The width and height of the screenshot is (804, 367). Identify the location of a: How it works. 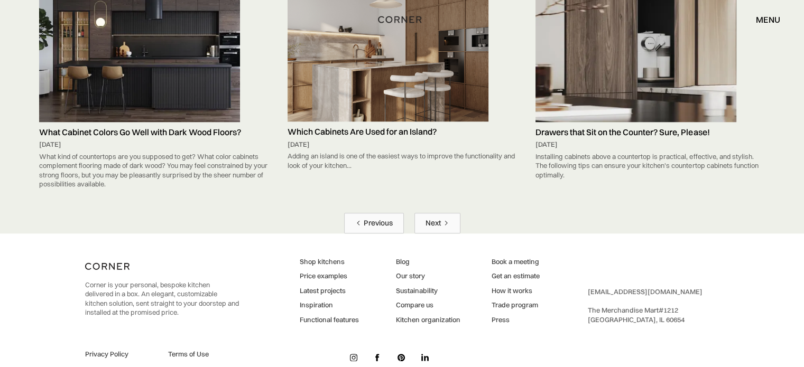
(515, 291).